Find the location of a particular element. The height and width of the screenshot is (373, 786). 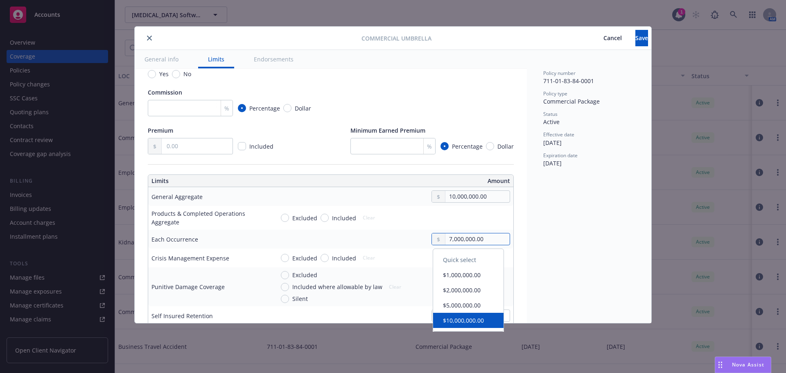

div: Crisis Management Expense is located at coordinates (190, 258).